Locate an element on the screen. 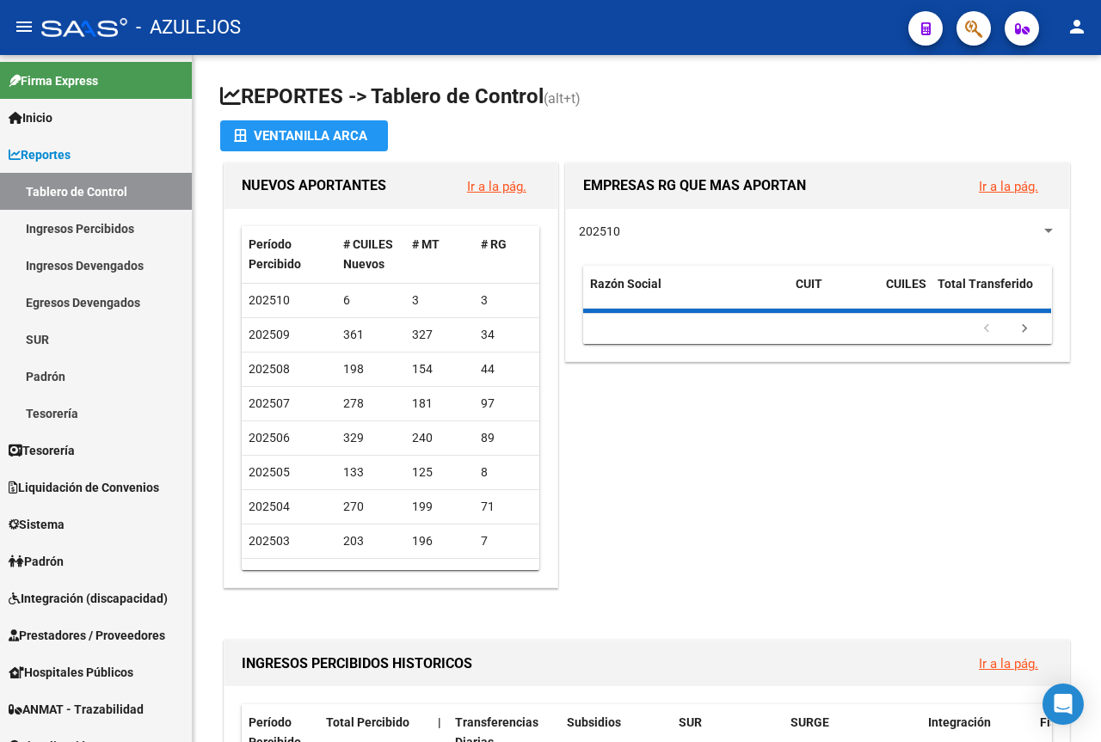  div: 196 is located at coordinates (439, 541).